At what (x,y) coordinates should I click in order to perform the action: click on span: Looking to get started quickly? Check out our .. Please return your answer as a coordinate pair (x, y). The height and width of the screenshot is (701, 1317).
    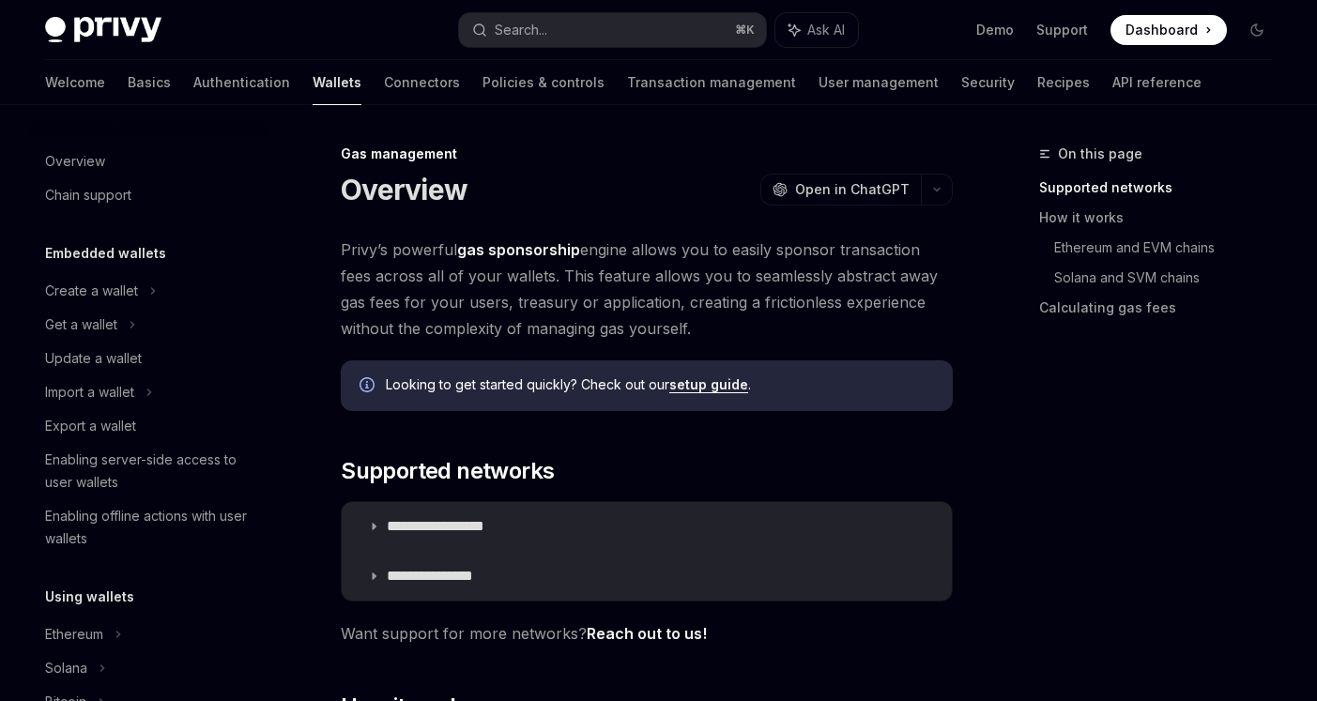
    Looking at the image, I should click on (660, 385).